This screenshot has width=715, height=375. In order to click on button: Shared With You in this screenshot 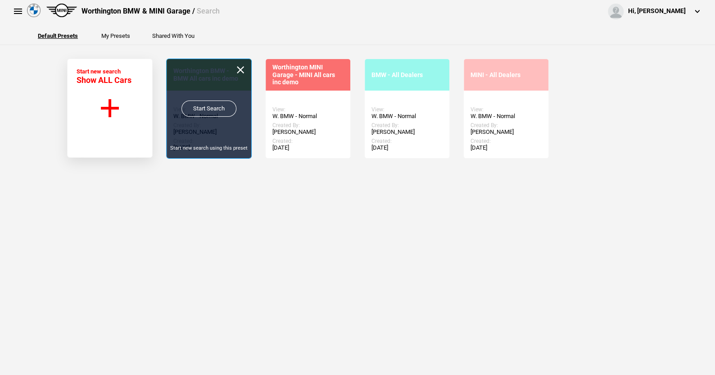, I will do `click(173, 36)`.